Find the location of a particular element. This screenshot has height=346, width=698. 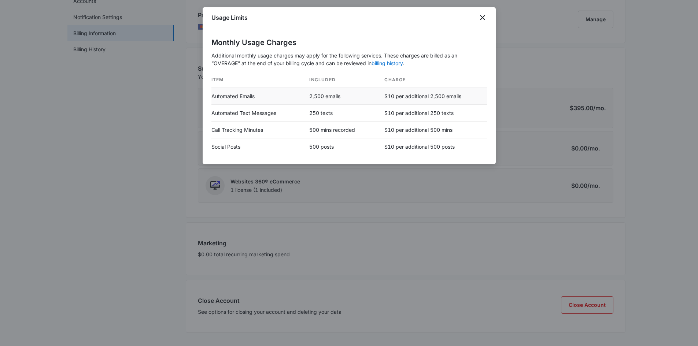

a: billing history is located at coordinates (387, 63).